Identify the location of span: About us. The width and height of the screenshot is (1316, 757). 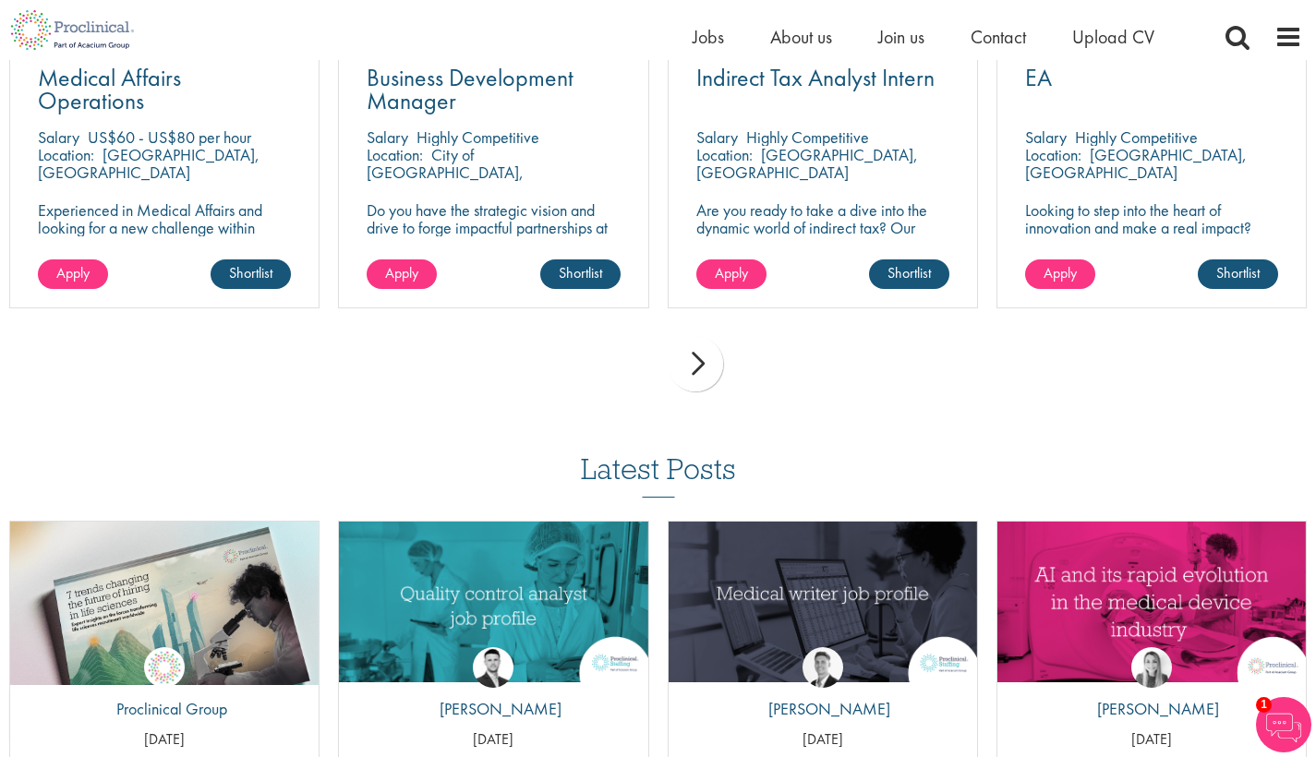
(801, 37).